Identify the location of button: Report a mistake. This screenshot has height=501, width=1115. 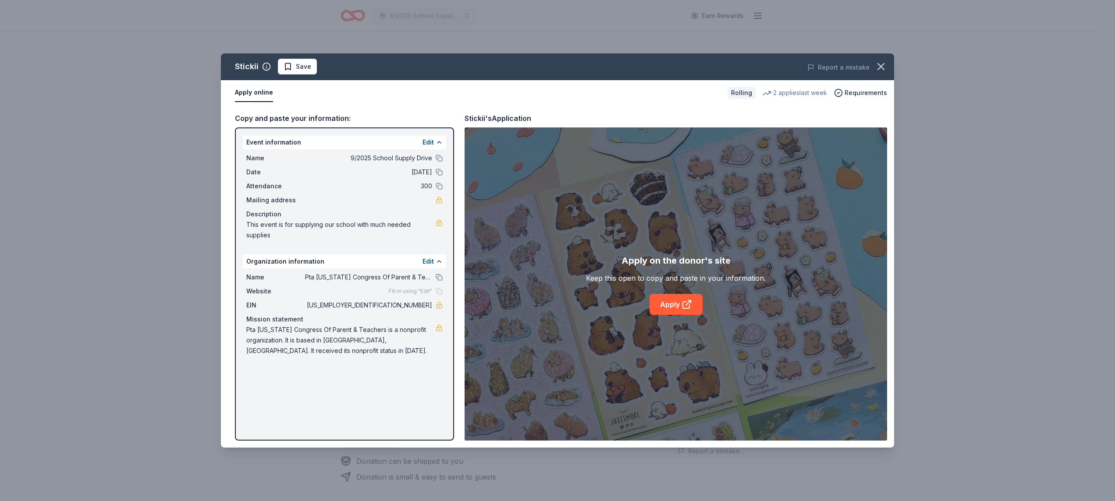
(838, 67).